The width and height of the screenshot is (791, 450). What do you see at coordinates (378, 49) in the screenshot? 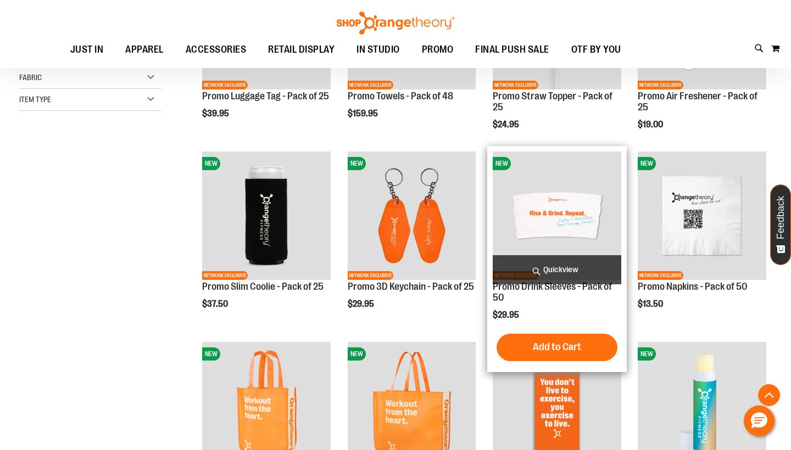
I see `span: IN STUDIO` at bounding box center [378, 49].